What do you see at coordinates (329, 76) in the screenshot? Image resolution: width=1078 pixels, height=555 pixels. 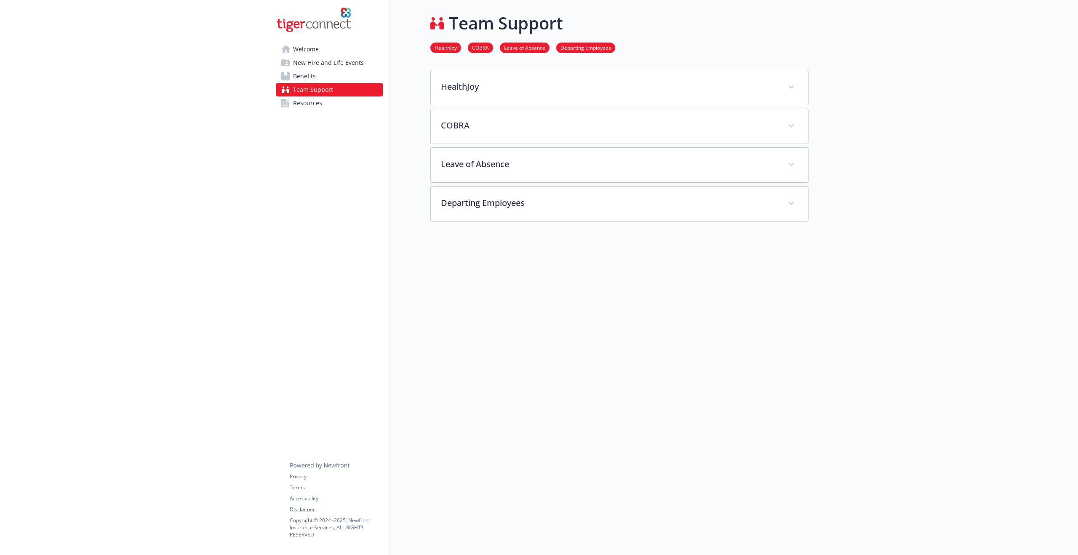 I see `a: Benefits` at bounding box center [329, 76].